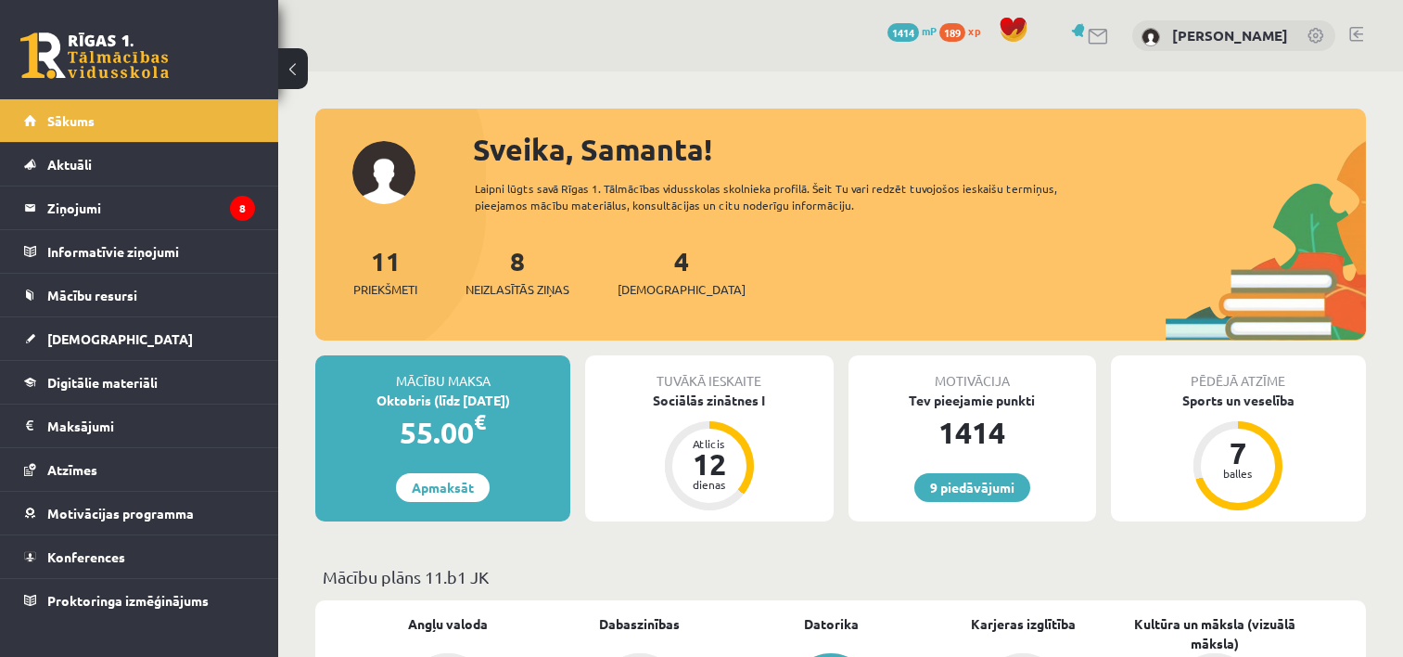 The image size is (1403, 657). I want to click on a: Rīgas 1. Tālmācības vidusskola, so click(95, 56).